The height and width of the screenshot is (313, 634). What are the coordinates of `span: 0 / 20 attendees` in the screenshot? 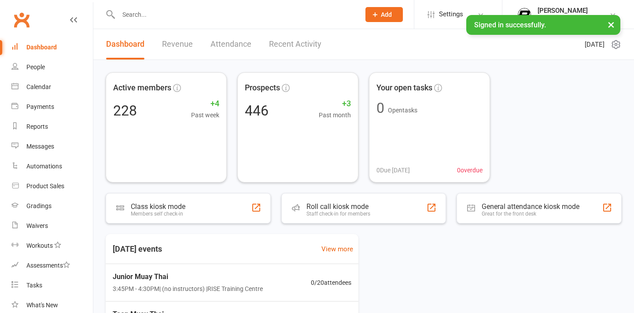 It's located at (331, 282).